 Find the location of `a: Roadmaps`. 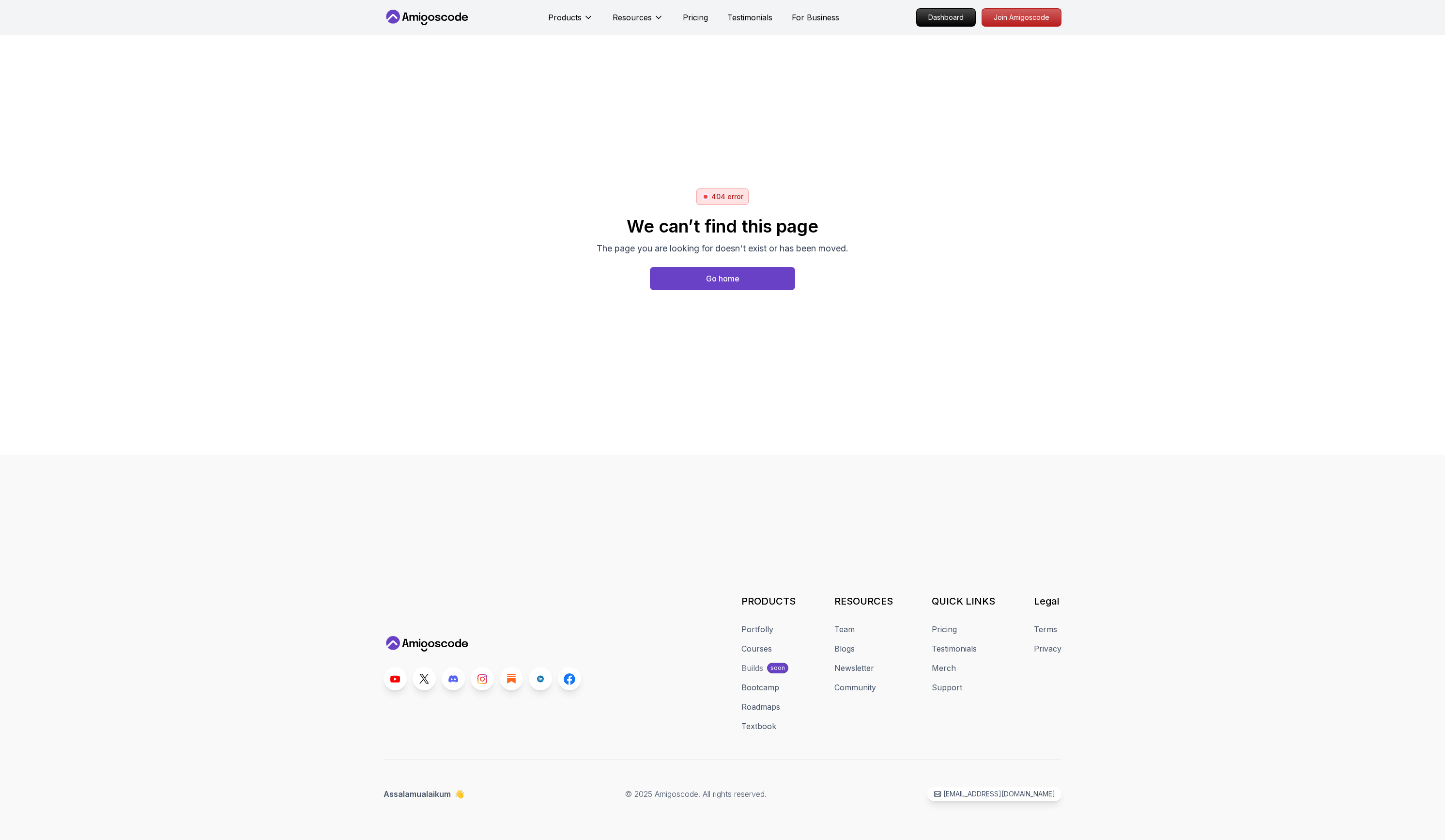

a: Roadmaps is located at coordinates (761, 707).